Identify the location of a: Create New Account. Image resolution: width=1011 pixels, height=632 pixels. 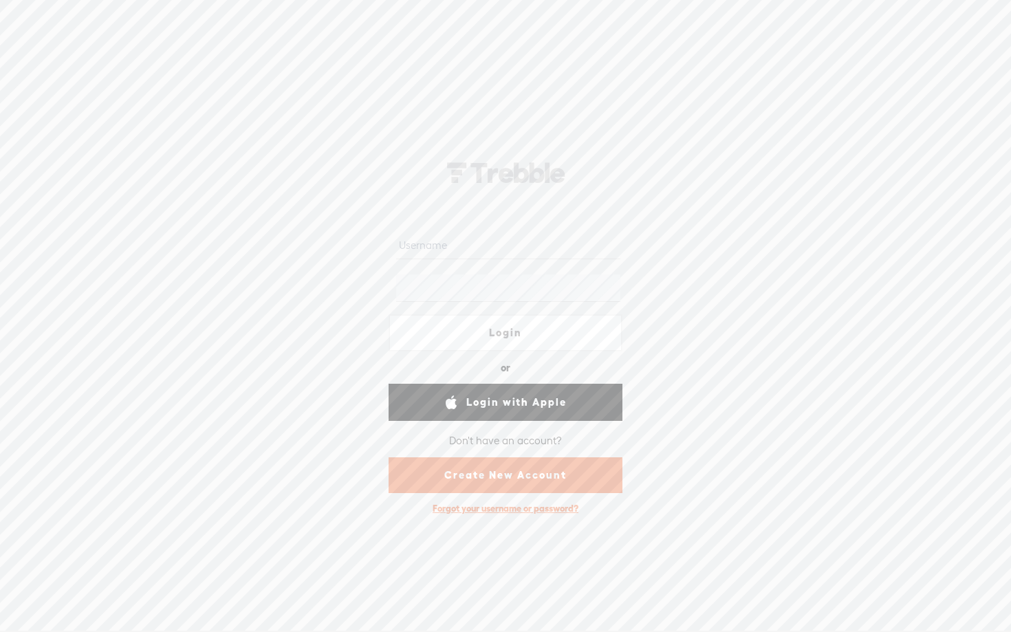
(506, 475).